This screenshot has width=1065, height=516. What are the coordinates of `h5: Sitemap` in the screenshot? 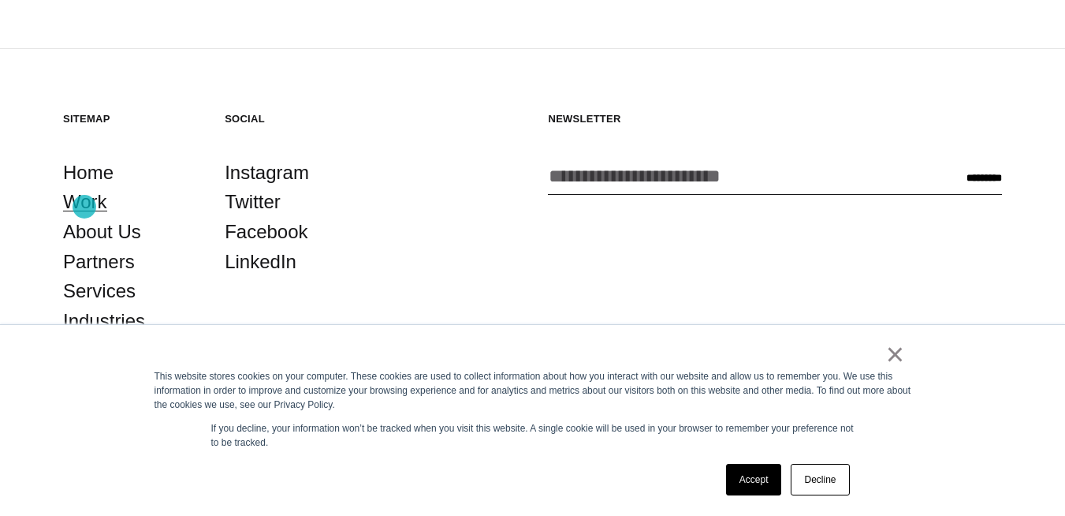 It's located at (128, 118).